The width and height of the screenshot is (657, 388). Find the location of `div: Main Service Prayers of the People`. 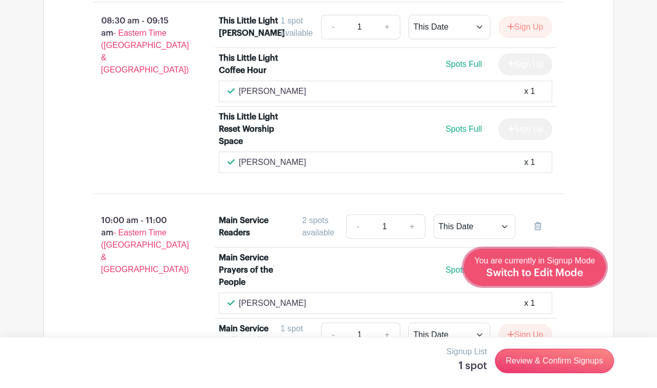

div: Main Service Prayers of the People is located at coordinates (254, 270).